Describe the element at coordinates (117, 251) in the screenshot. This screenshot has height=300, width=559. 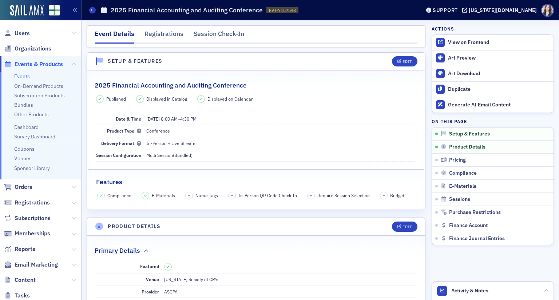
I see `h2: Primary Details` at that location.